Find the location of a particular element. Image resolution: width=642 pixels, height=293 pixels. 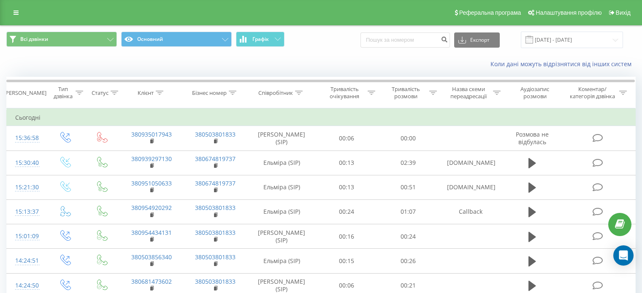

div: Співробітник is located at coordinates (275, 93).